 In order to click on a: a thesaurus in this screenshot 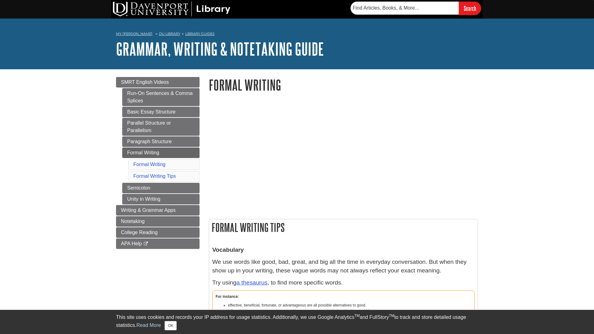, I will do `click(252, 282)`.